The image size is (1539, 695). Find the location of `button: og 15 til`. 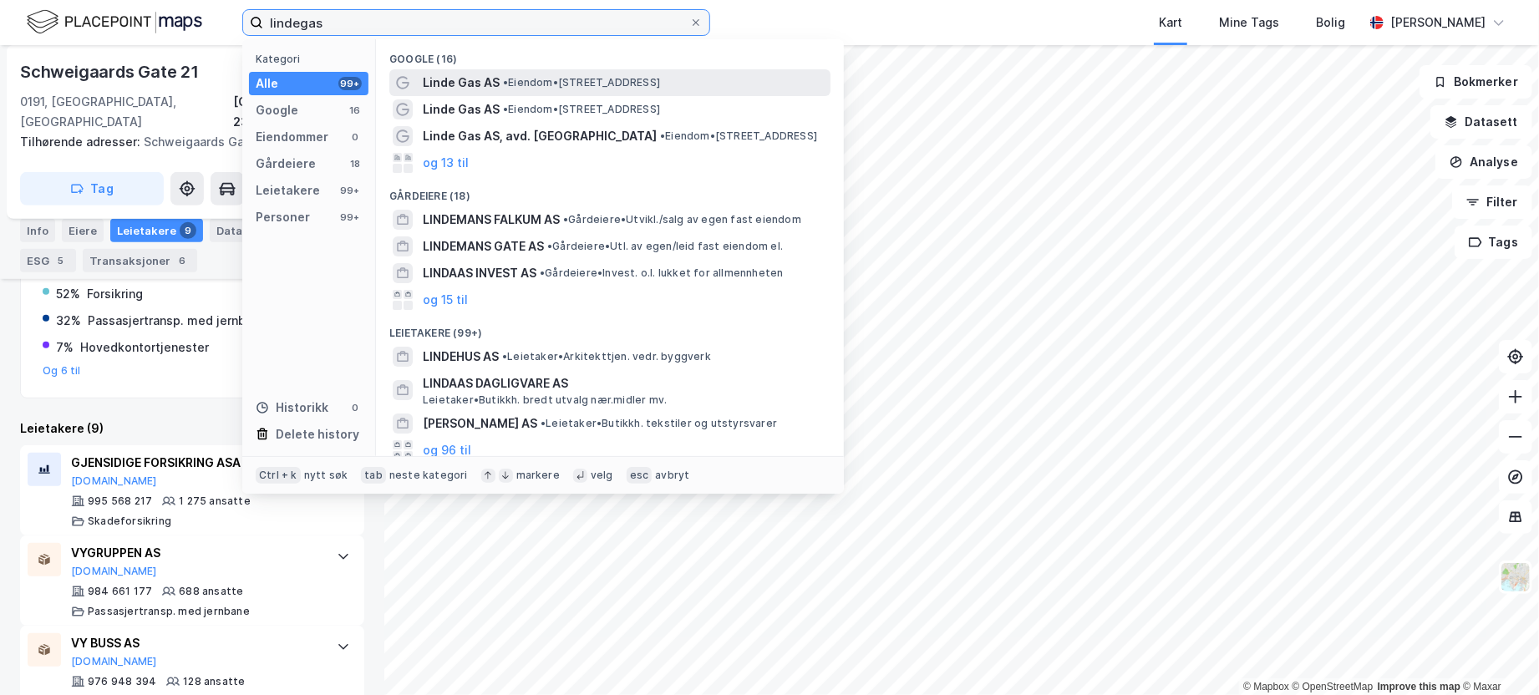

button: og 15 til is located at coordinates (445, 300).